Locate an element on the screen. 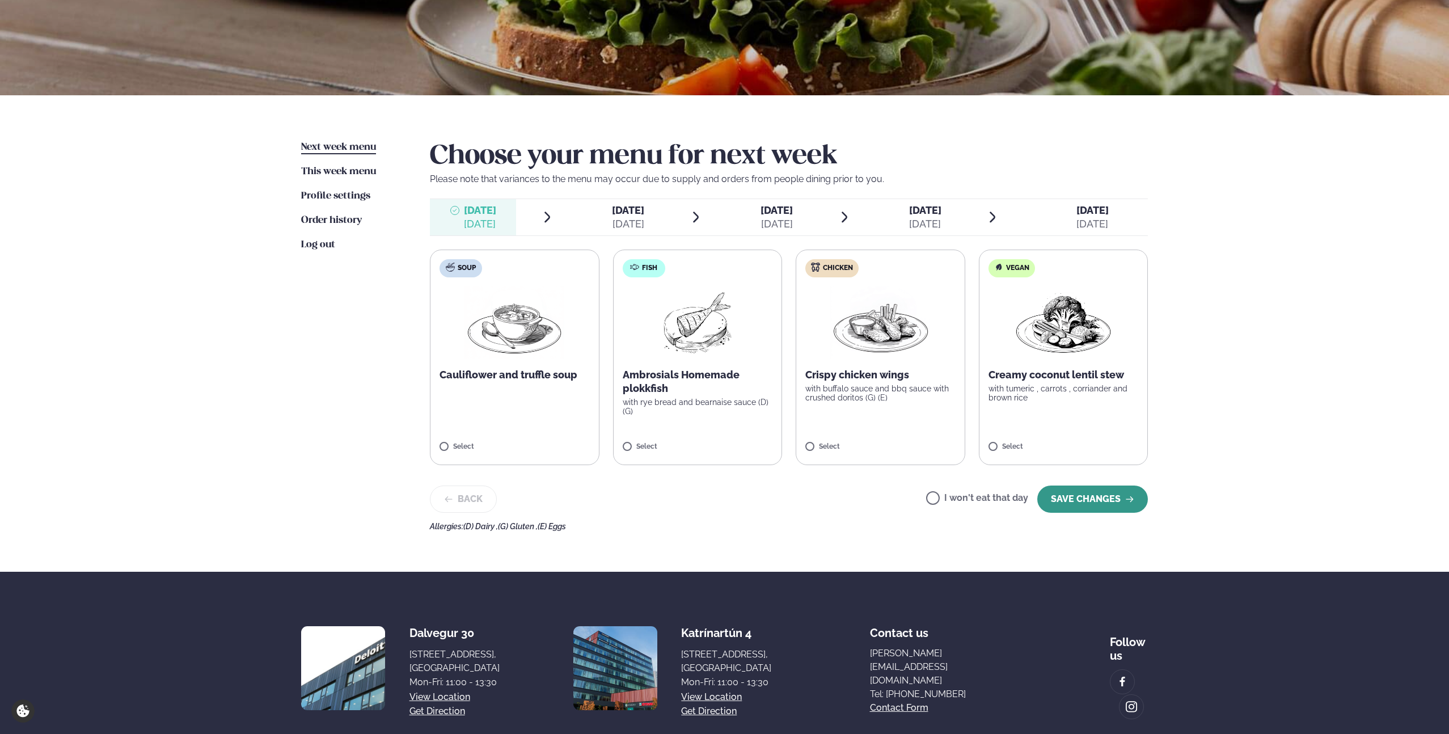 This screenshot has width=1449, height=734. button: Back is located at coordinates (463, 499).